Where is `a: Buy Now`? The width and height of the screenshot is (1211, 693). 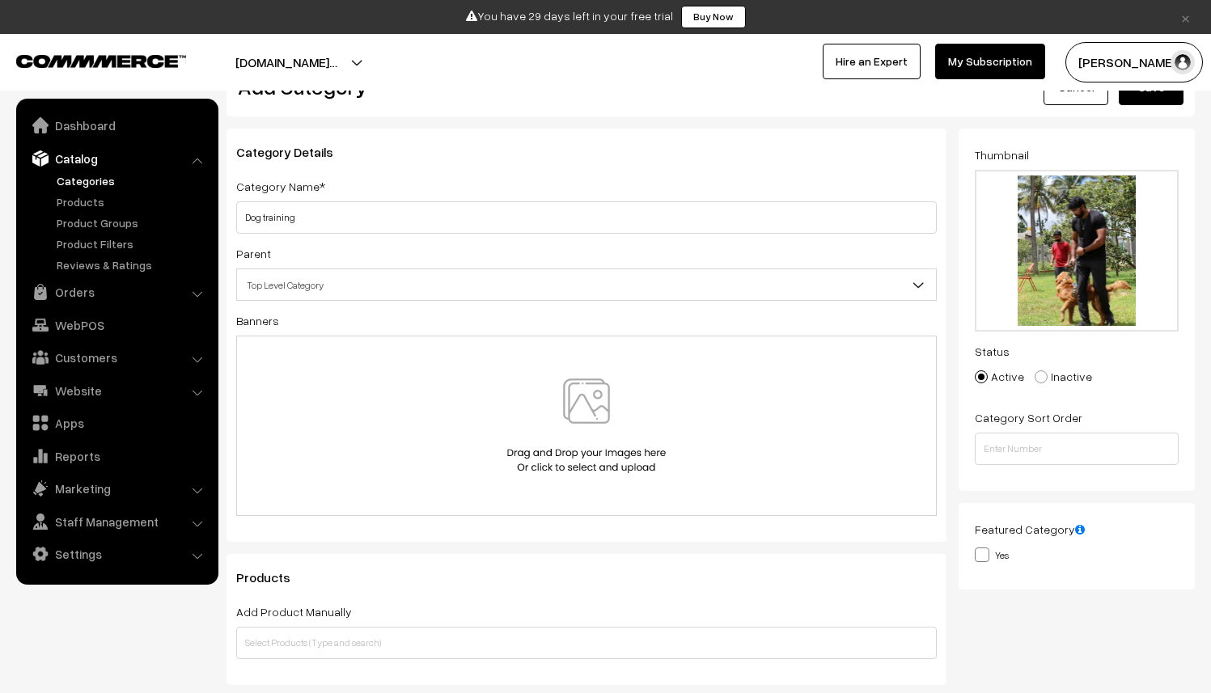
a: Buy Now is located at coordinates (714, 17).